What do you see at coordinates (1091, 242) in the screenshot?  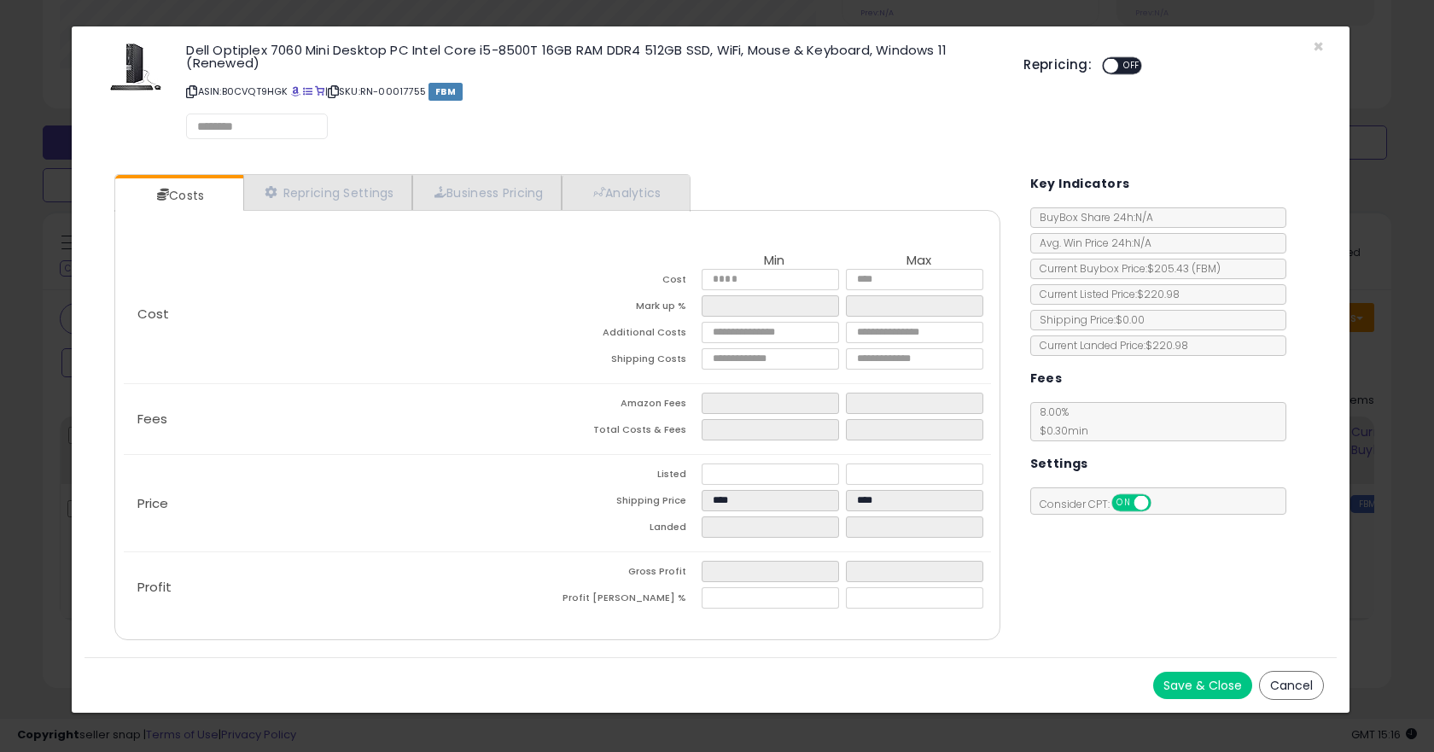 I see `span: Avg. Win Price 24h: N/A` at bounding box center [1091, 242].